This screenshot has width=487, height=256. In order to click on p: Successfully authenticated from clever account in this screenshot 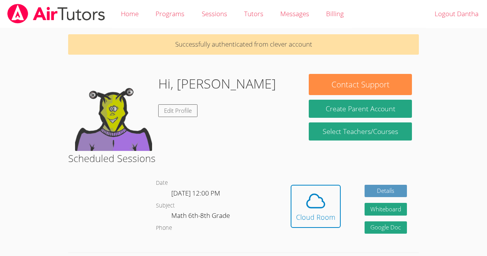, I will do `click(243, 44)`.